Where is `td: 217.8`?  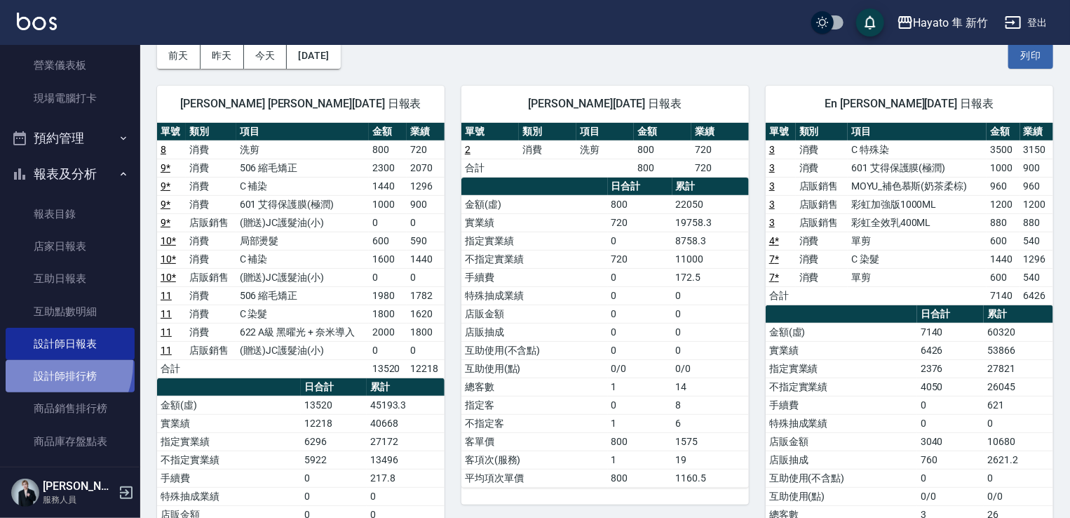 td: 217.8 is located at coordinates (405, 478).